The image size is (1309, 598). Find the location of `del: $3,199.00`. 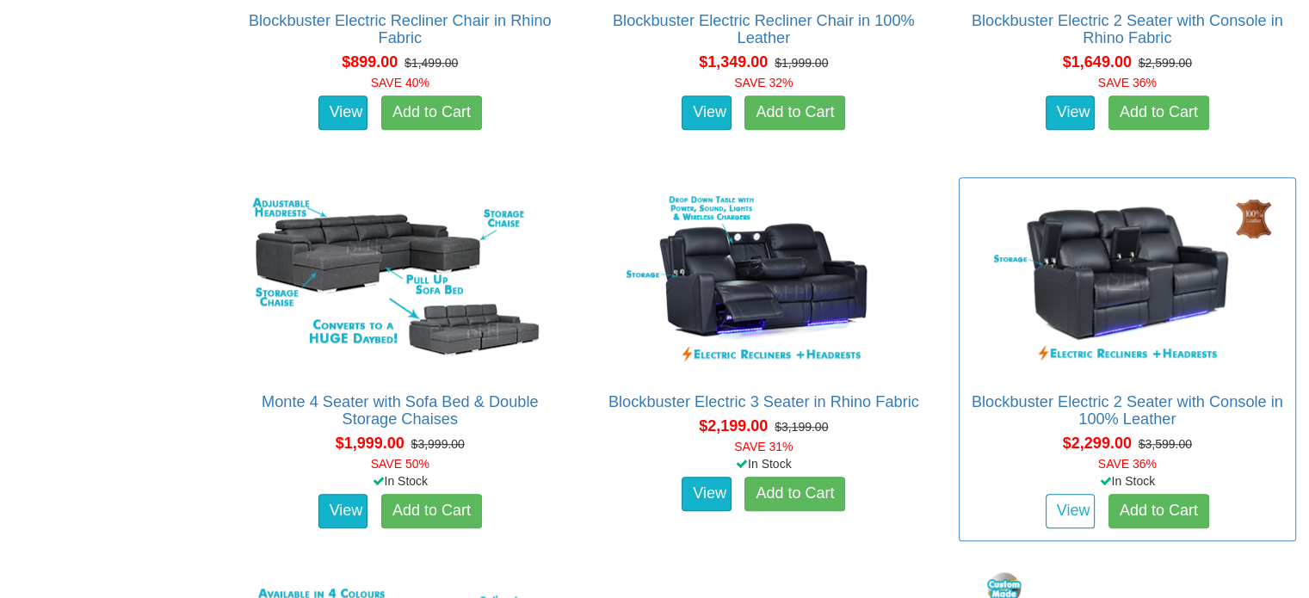

del: $3,199.00 is located at coordinates (801, 427).